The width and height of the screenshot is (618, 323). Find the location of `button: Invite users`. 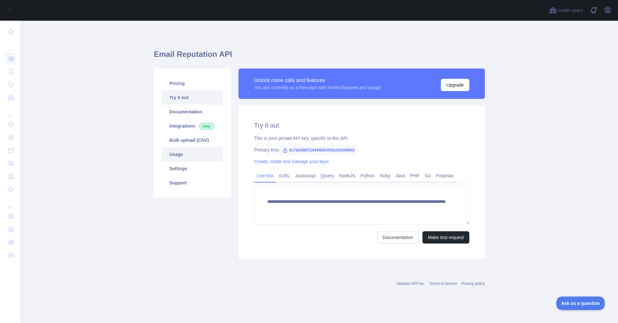

button: Invite users is located at coordinates (566, 10).